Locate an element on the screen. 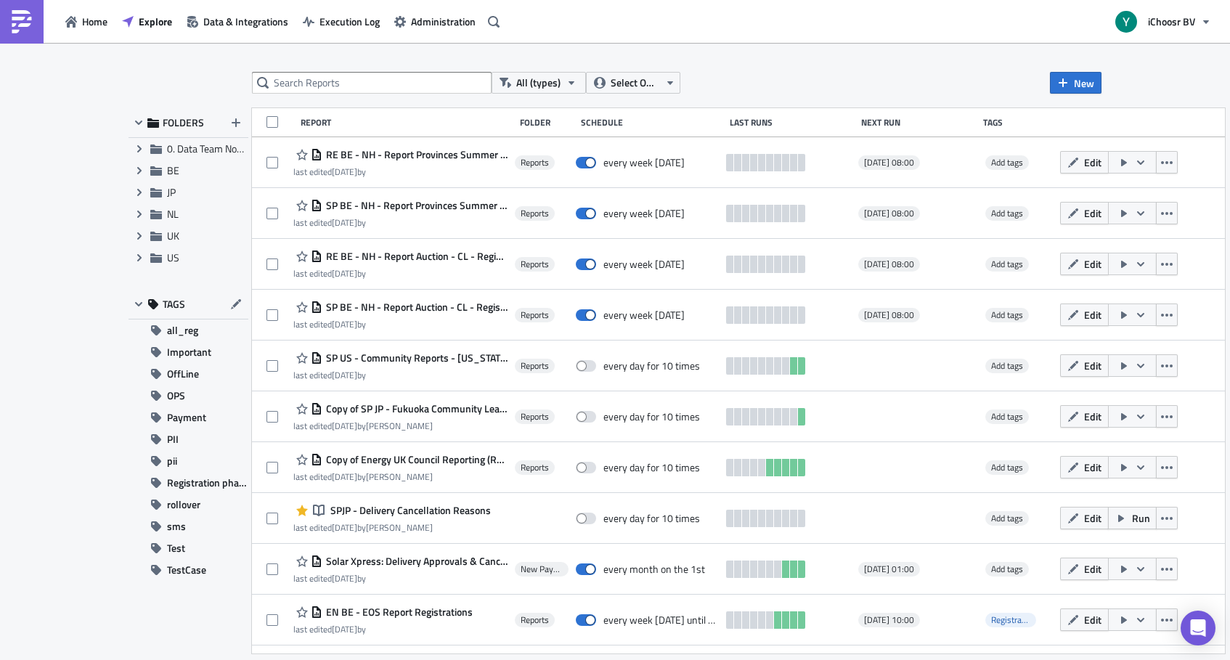 This screenshot has height=660, width=1230. button: pii is located at coordinates (188, 461).